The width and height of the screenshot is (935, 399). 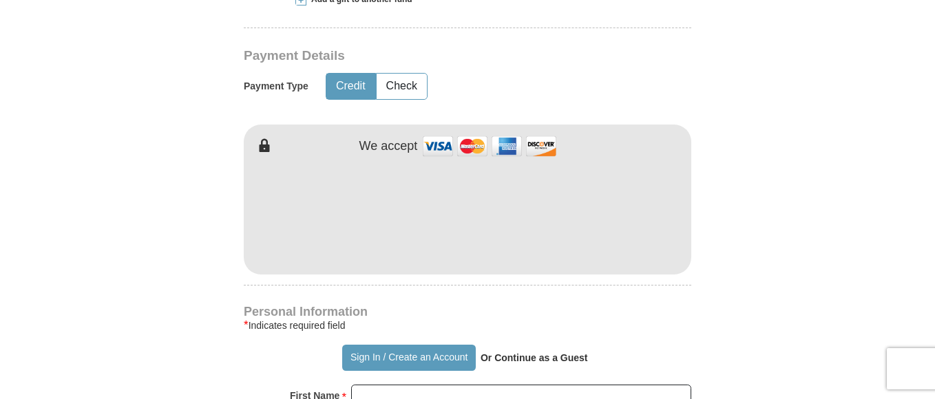 I want to click on strong: Or Continue as a Guest, so click(x=534, y=358).